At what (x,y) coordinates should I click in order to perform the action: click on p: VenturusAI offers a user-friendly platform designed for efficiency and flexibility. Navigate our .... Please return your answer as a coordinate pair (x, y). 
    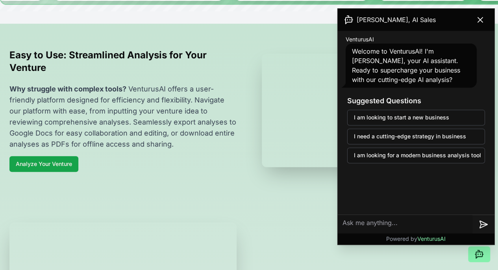
    Looking at the image, I should click on (123, 116).